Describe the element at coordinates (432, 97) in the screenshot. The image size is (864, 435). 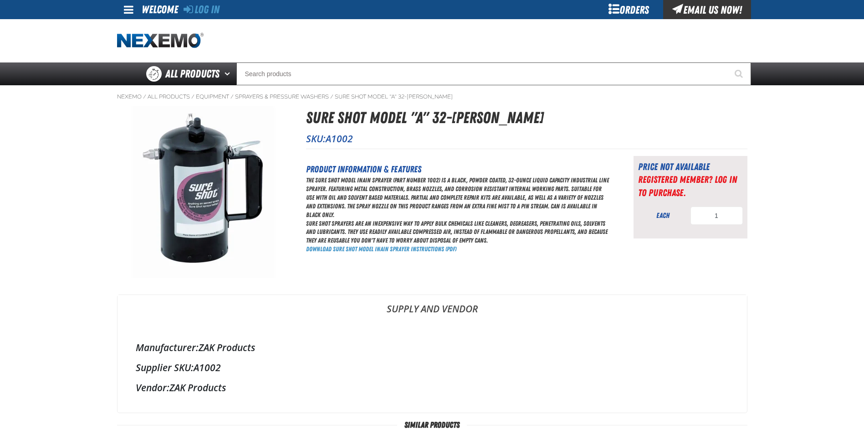
I see `nav: Breadcrumbs` at that location.